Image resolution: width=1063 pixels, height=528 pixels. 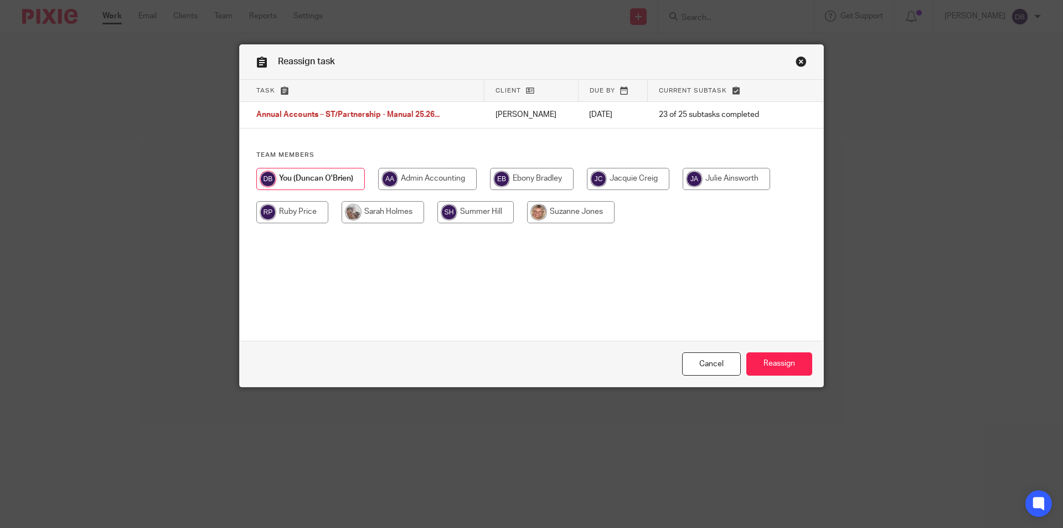 I want to click on span: Annual Accounts – ST/Partnership - Manual 25.26..., so click(x=348, y=115).